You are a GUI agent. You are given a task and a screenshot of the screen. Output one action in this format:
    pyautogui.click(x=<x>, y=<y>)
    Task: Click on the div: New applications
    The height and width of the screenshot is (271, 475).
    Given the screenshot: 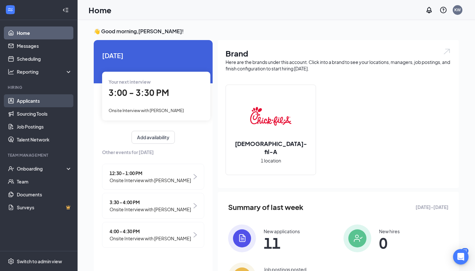 What is the action you would take?
    pyautogui.click(x=282, y=232)
    